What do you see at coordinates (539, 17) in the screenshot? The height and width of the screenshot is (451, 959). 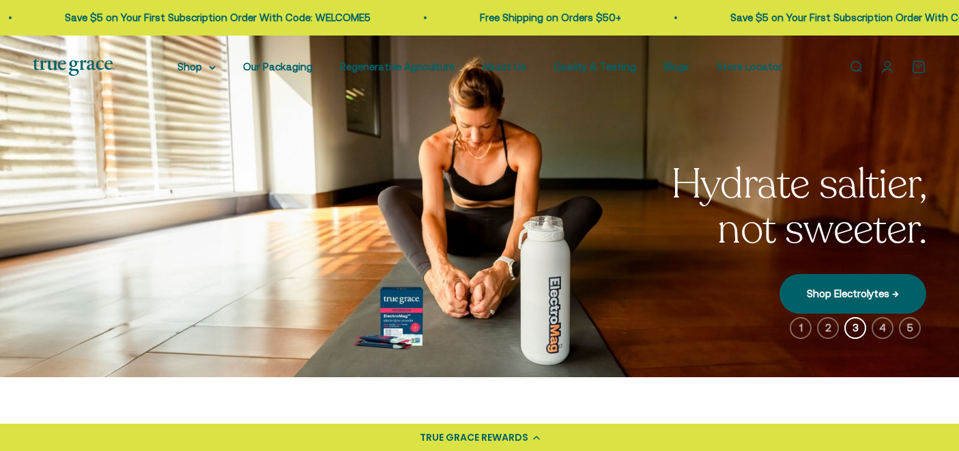 I see `a: Free Shipping on Orders $50+` at bounding box center [539, 17].